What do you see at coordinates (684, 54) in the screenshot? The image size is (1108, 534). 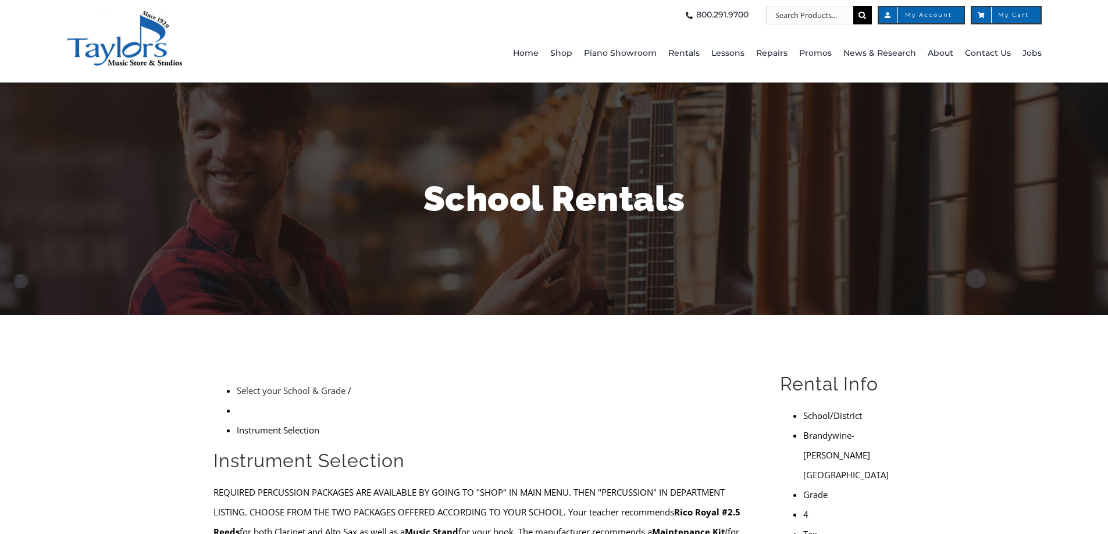 I see `span: Rentals` at bounding box center [684, 54].